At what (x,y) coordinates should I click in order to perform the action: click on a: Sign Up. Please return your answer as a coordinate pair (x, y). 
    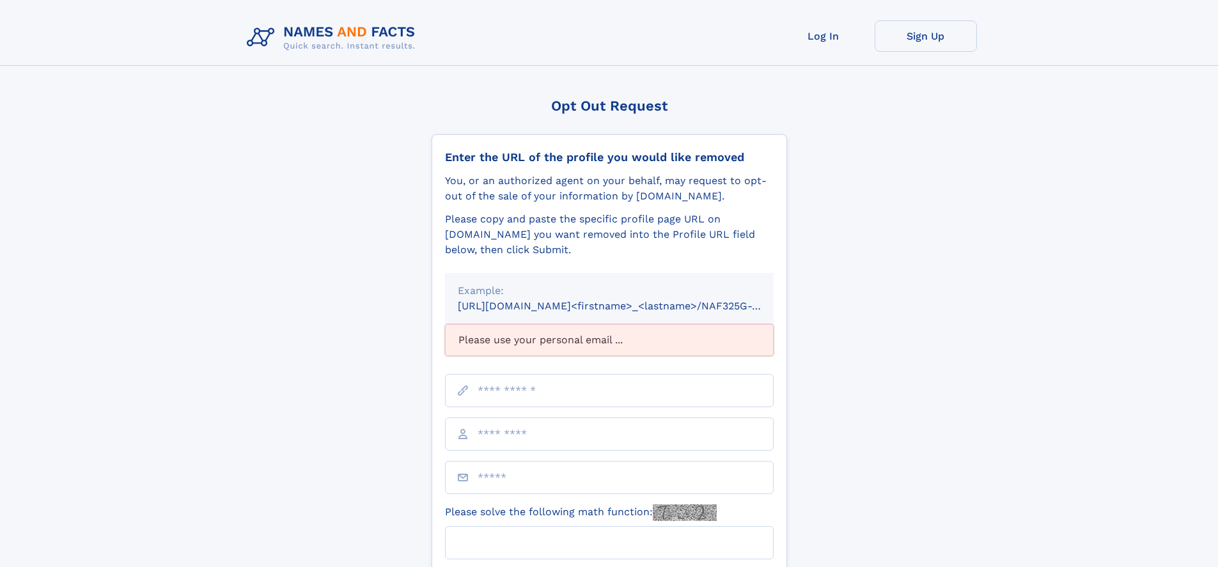
    Looking at the image, I should click on (926, 36).